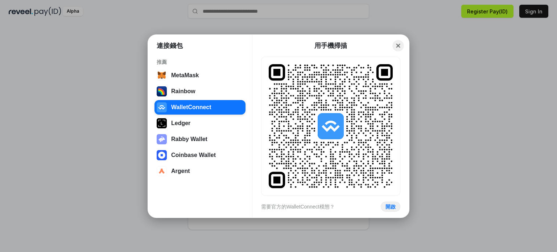  I want to click on div: Rabby Wallet, so click(189, 139).